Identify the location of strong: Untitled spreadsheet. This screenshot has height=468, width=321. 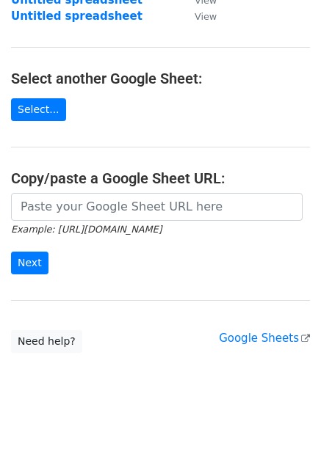
(76, 16).